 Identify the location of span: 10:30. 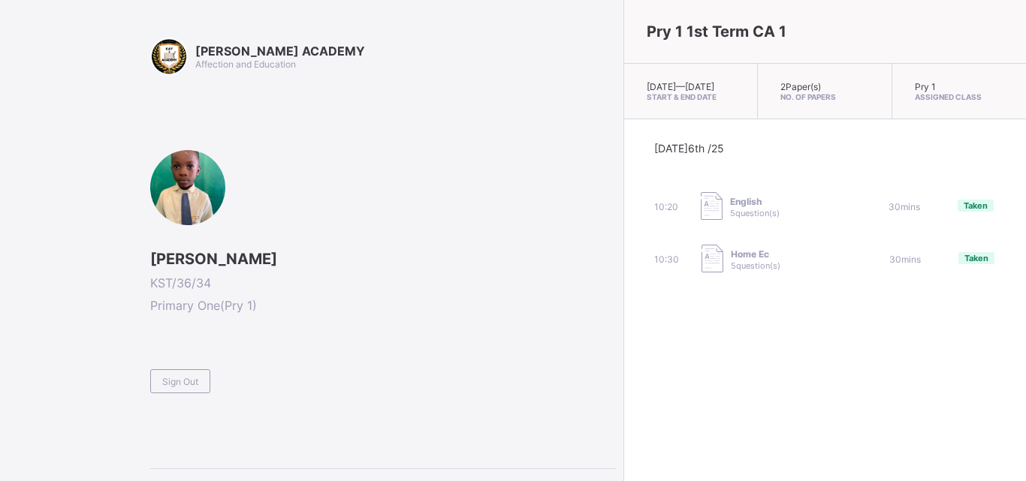
(666, 259).